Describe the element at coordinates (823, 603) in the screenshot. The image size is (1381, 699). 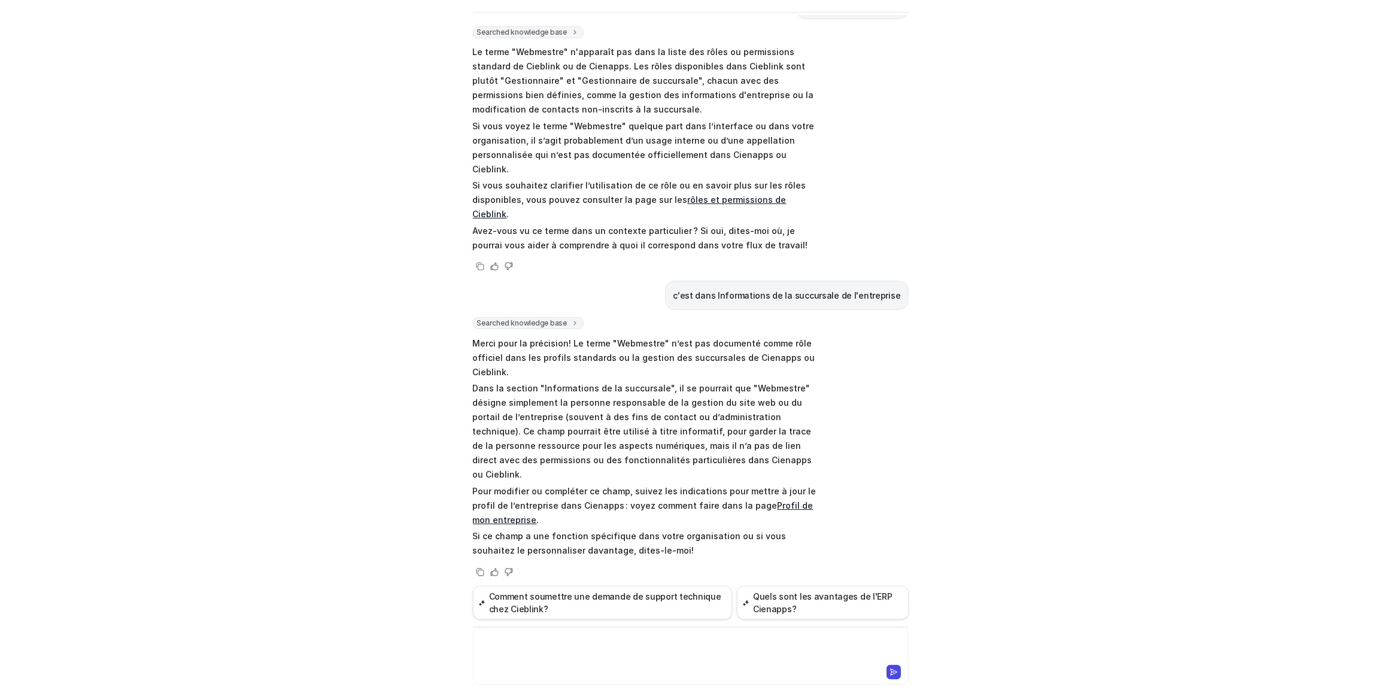
I see `button: Quels sont les avantages de l'ERP Cienapps?` at that location.